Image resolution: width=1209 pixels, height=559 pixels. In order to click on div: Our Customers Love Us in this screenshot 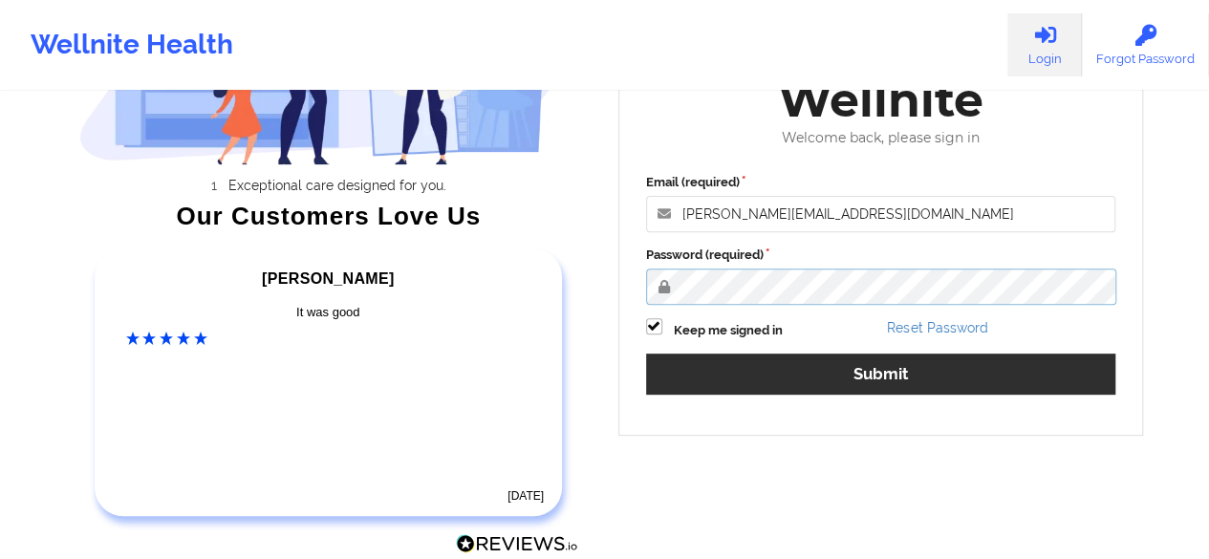, I will do `click(329, 216)`.